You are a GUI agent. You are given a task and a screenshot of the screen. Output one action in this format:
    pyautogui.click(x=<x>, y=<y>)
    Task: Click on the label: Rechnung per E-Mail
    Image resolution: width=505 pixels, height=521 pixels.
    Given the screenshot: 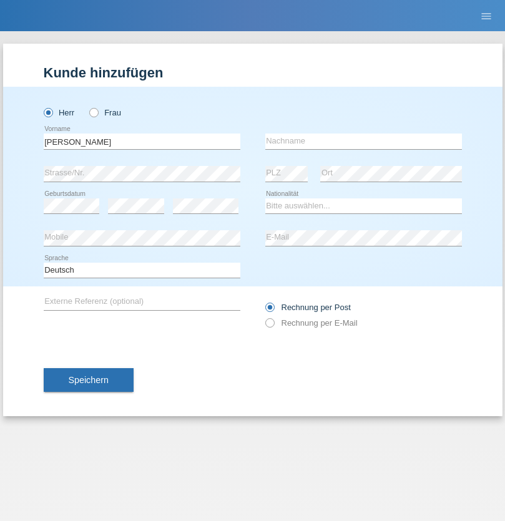 What is the action you would take?
    pyautogui.click(x=311, y=323)
    